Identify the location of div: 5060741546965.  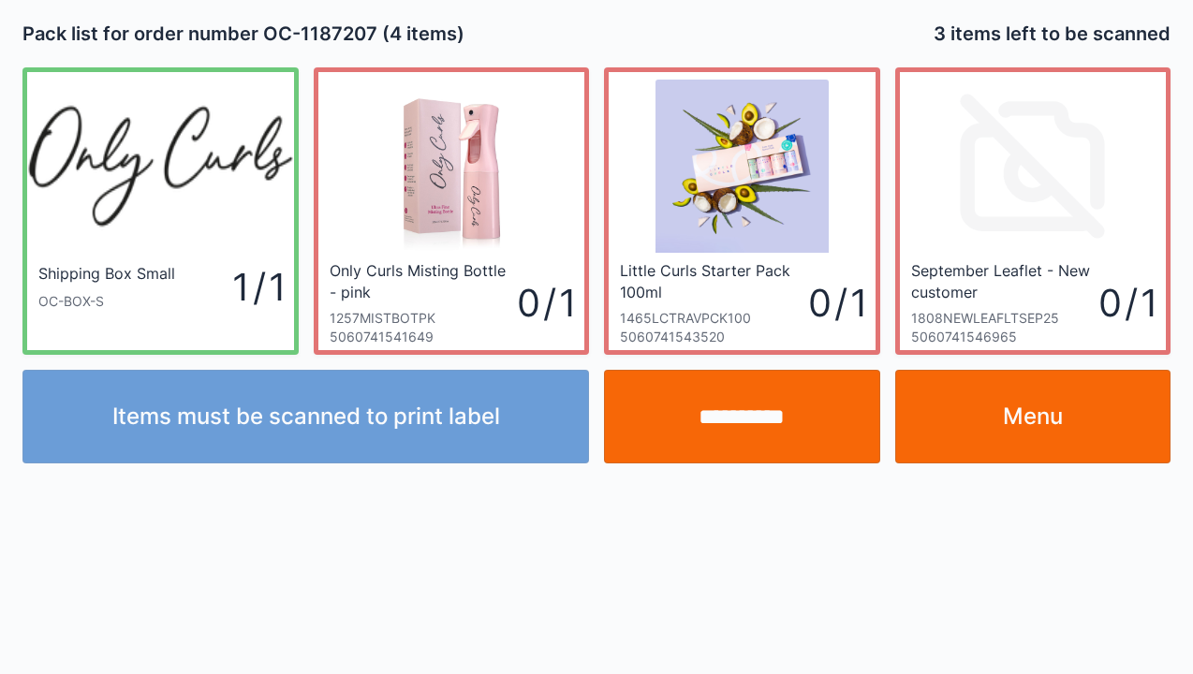
(1005, 337).